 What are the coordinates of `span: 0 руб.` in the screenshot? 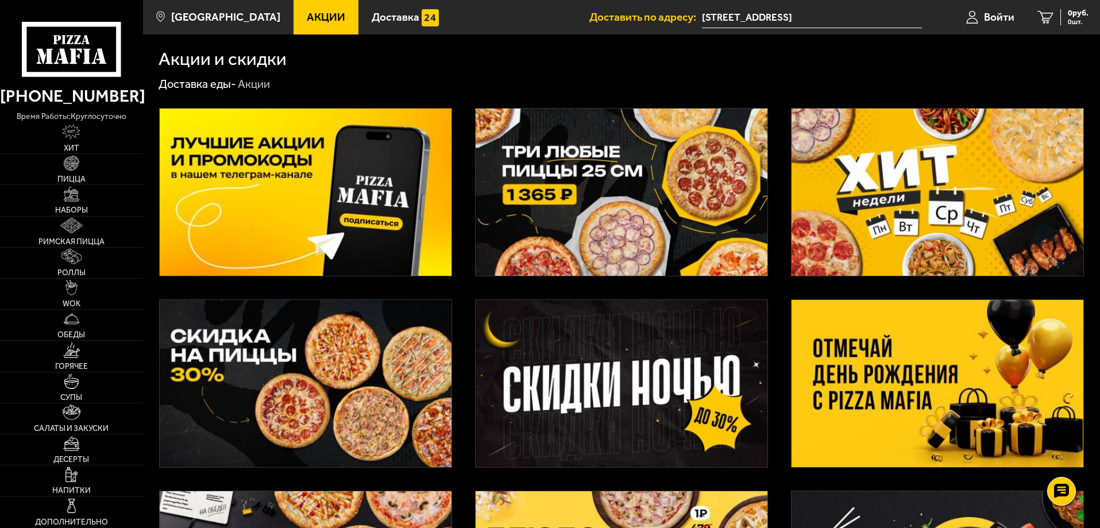 It's located at (1078, 13).